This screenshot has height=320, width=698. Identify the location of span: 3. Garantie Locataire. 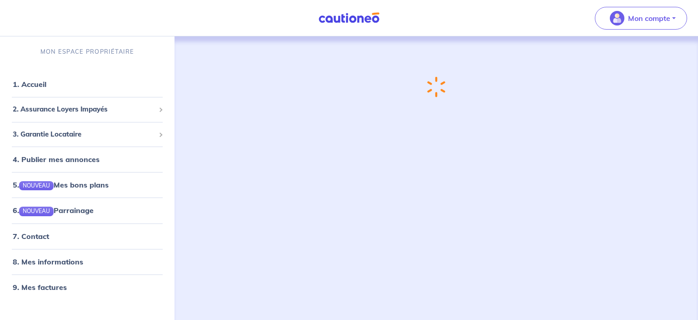
(84, 134).